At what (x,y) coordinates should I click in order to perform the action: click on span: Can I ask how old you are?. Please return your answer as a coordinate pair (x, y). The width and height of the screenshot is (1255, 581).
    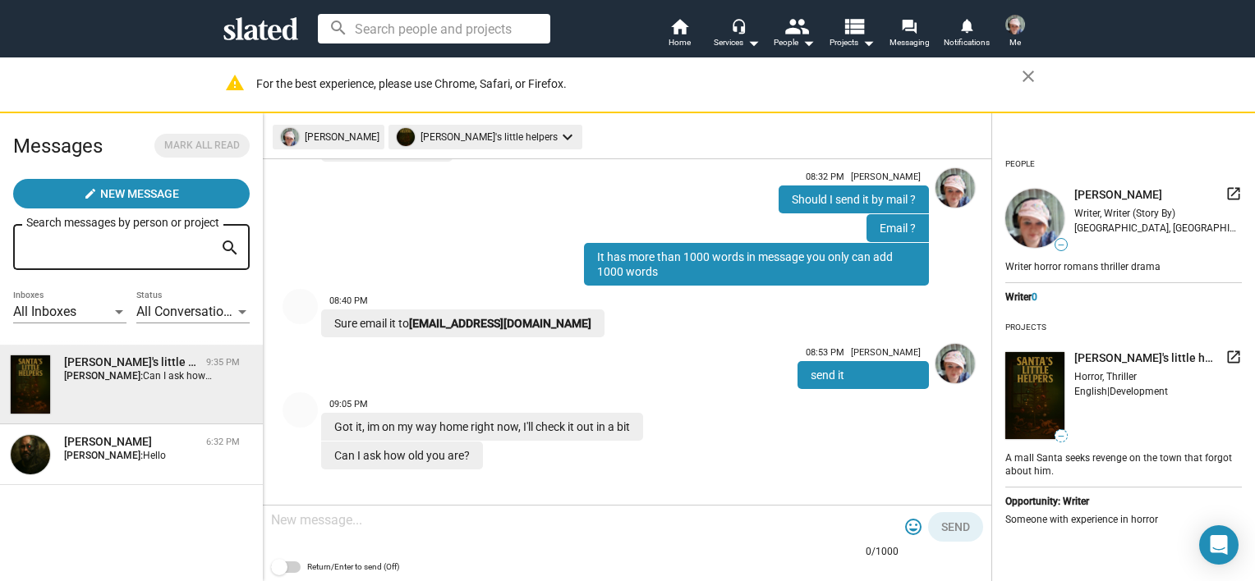
    Looking at the image, I should click on (202, 376).